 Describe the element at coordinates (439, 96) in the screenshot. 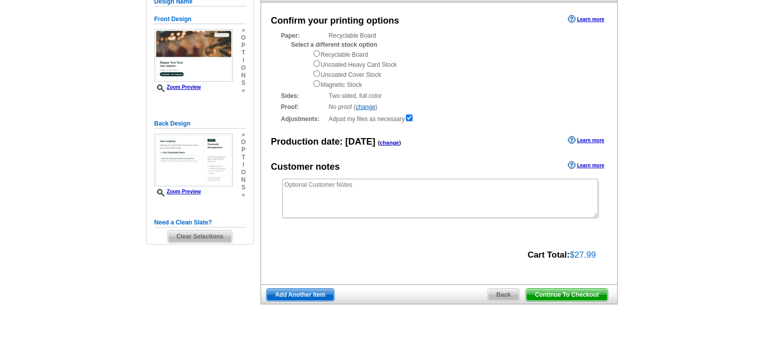

I see `div: Two sided, full color` at that location.